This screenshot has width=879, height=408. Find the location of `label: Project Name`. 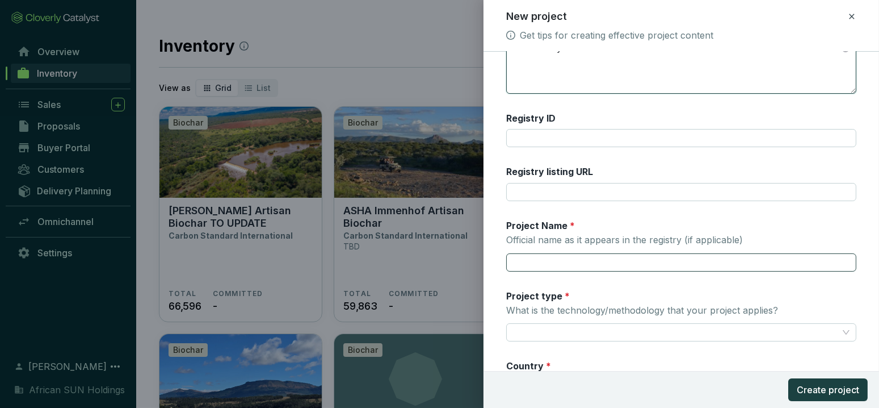

label: Project Name is located at coordinates (541, 225).